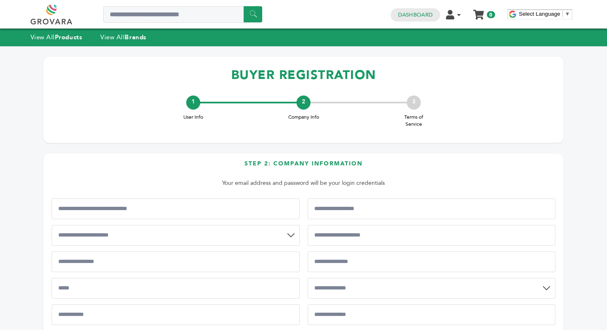 The width and height of the screenshot is (607, 330). Describe the element at coordinates (415, 15) in the screenshot. I see `a: Dashboard` at that location.